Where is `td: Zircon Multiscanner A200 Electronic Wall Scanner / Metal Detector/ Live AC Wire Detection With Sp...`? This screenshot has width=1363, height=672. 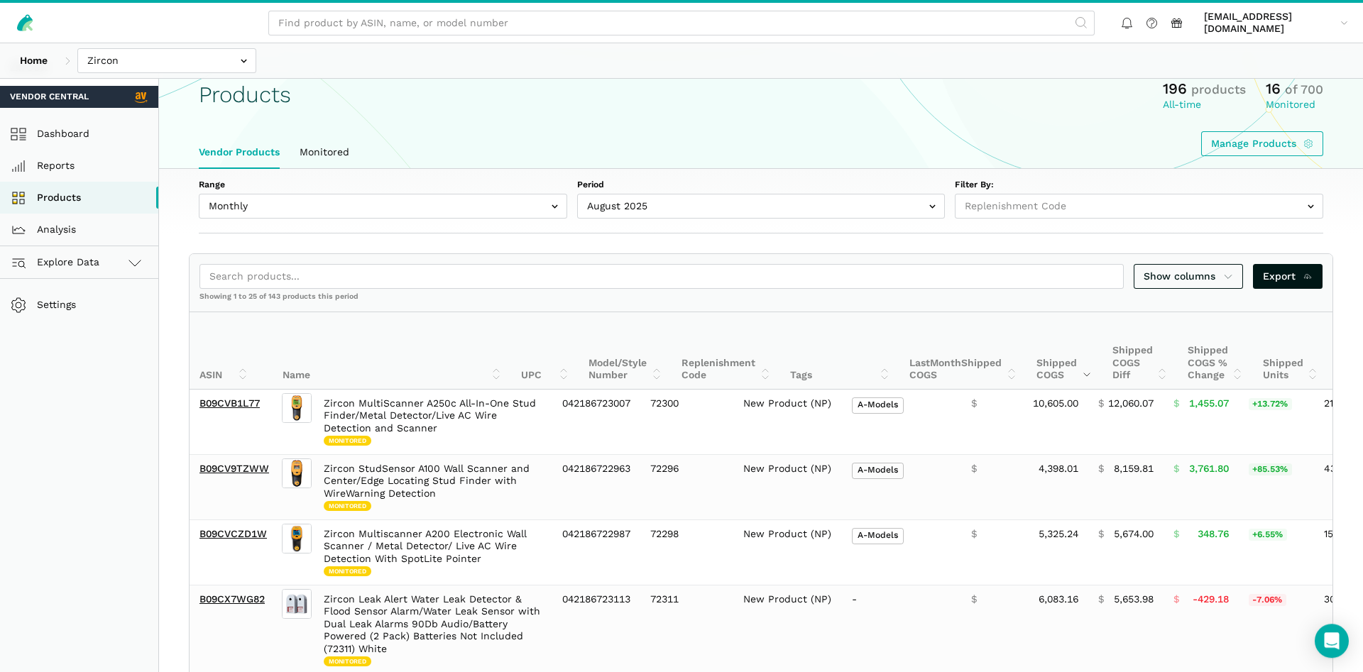
td: Zircon Multiscanner A200 Electronic Wall Scanner / Metal Detector/ Live AC Wire Detection With Sp... is located at coordinates (433, 553).